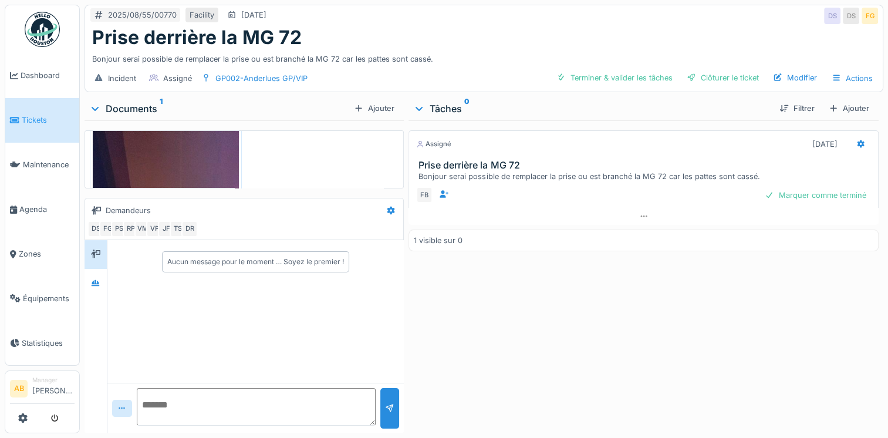  I want to click on span: Zones, so click(46, 254).